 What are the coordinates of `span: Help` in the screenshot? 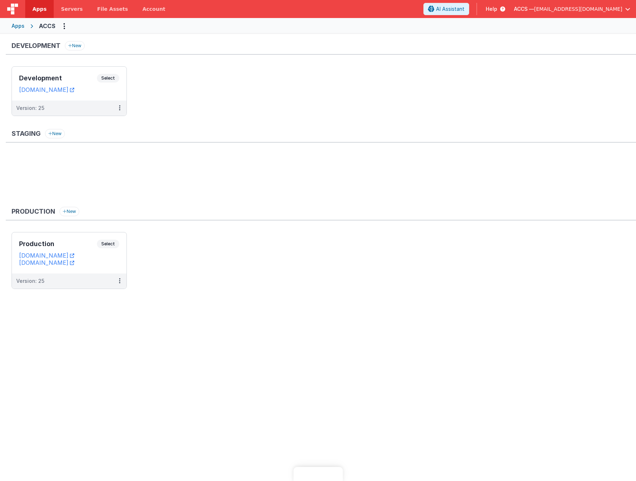 It's located at (491, 9).